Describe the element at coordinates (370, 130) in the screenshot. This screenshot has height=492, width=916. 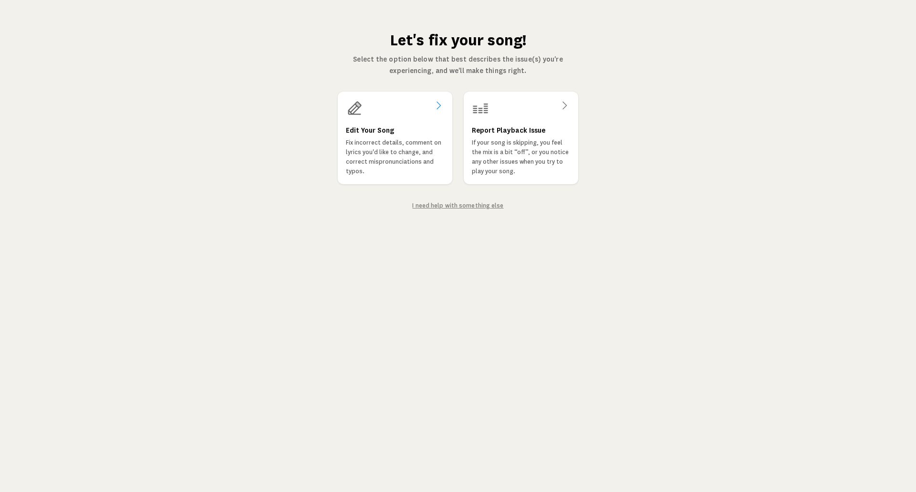
I see `h3: Edit Your Song` at that location.